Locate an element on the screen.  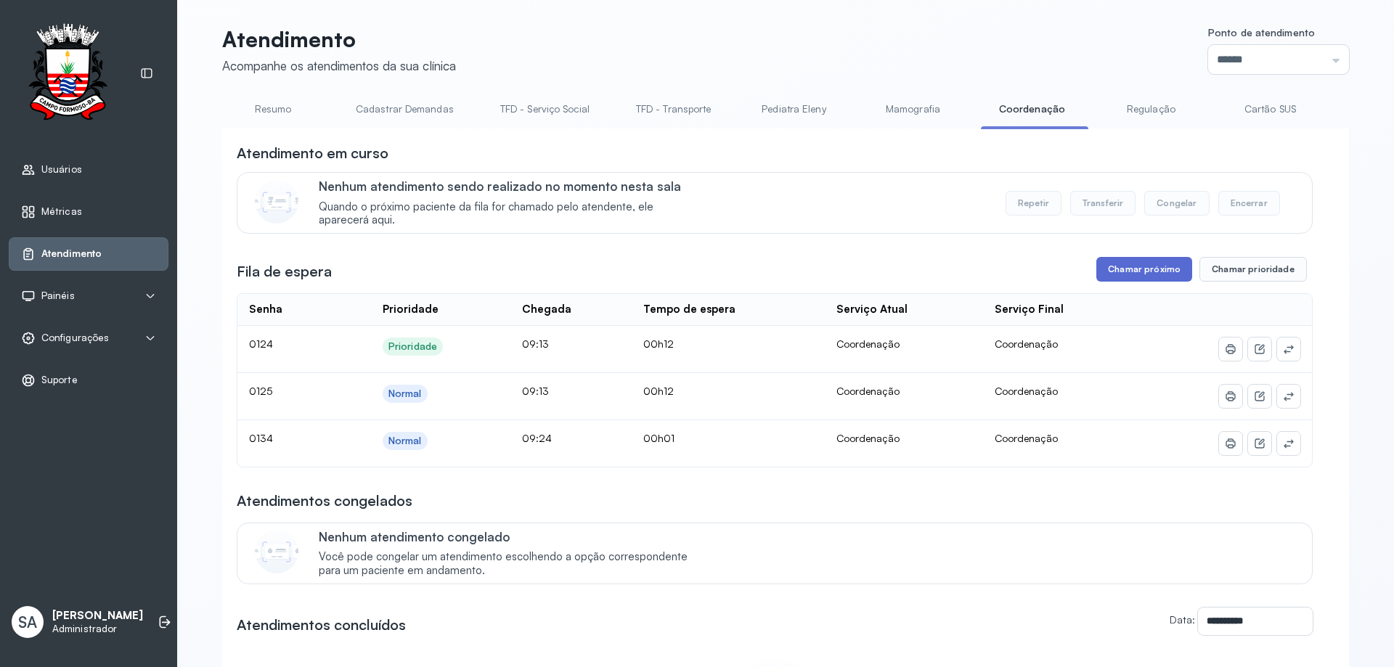
span: 0134 is located at coordinates (261, 438).